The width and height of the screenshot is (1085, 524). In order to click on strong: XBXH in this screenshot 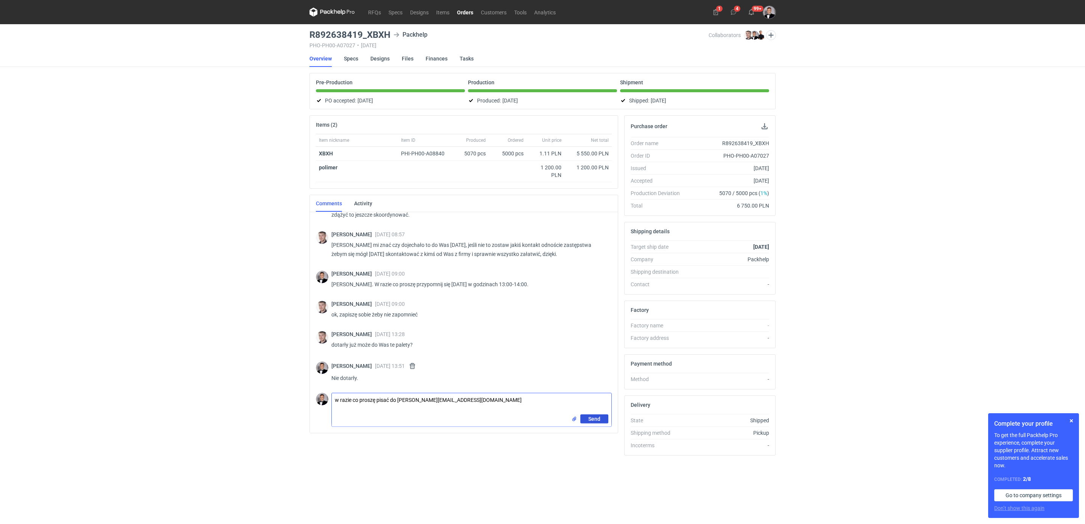, I will do `click(326, 154)`.